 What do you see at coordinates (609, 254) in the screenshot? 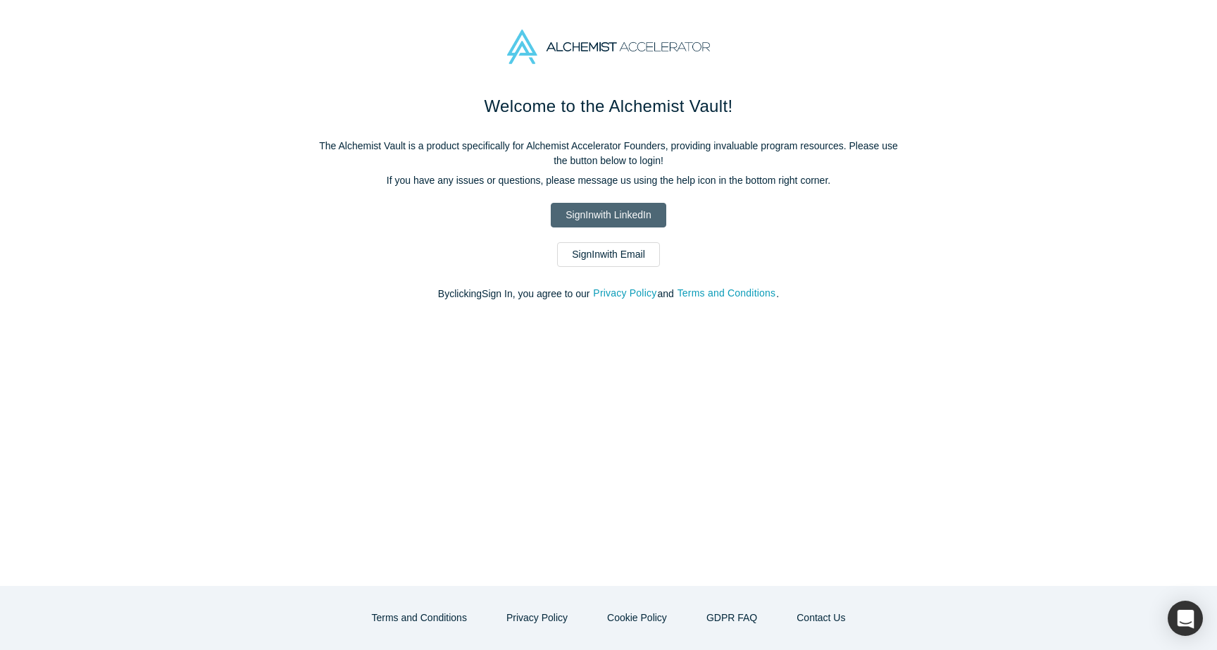
I see `a: SignInwith Email` at bounding box center [609, 254].